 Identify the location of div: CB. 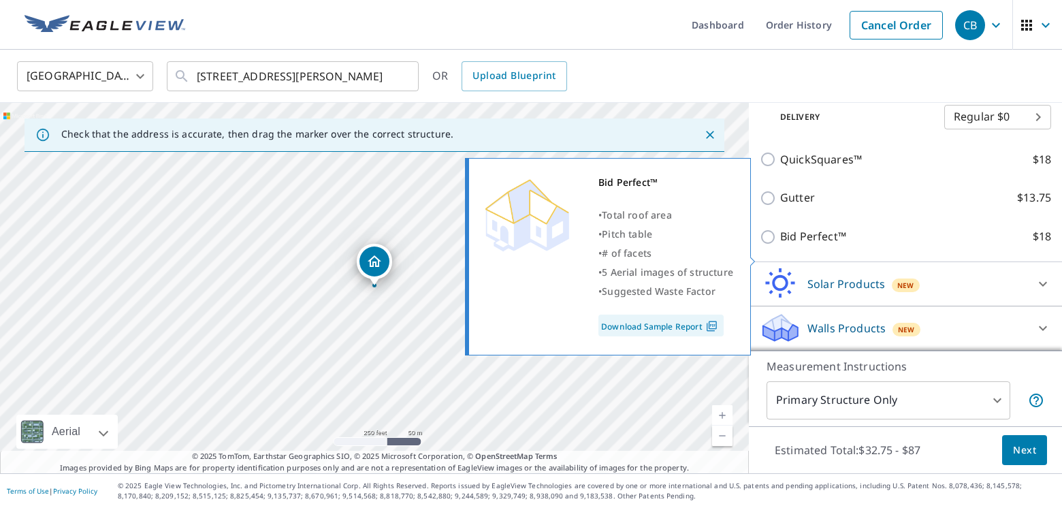
(970, 25).